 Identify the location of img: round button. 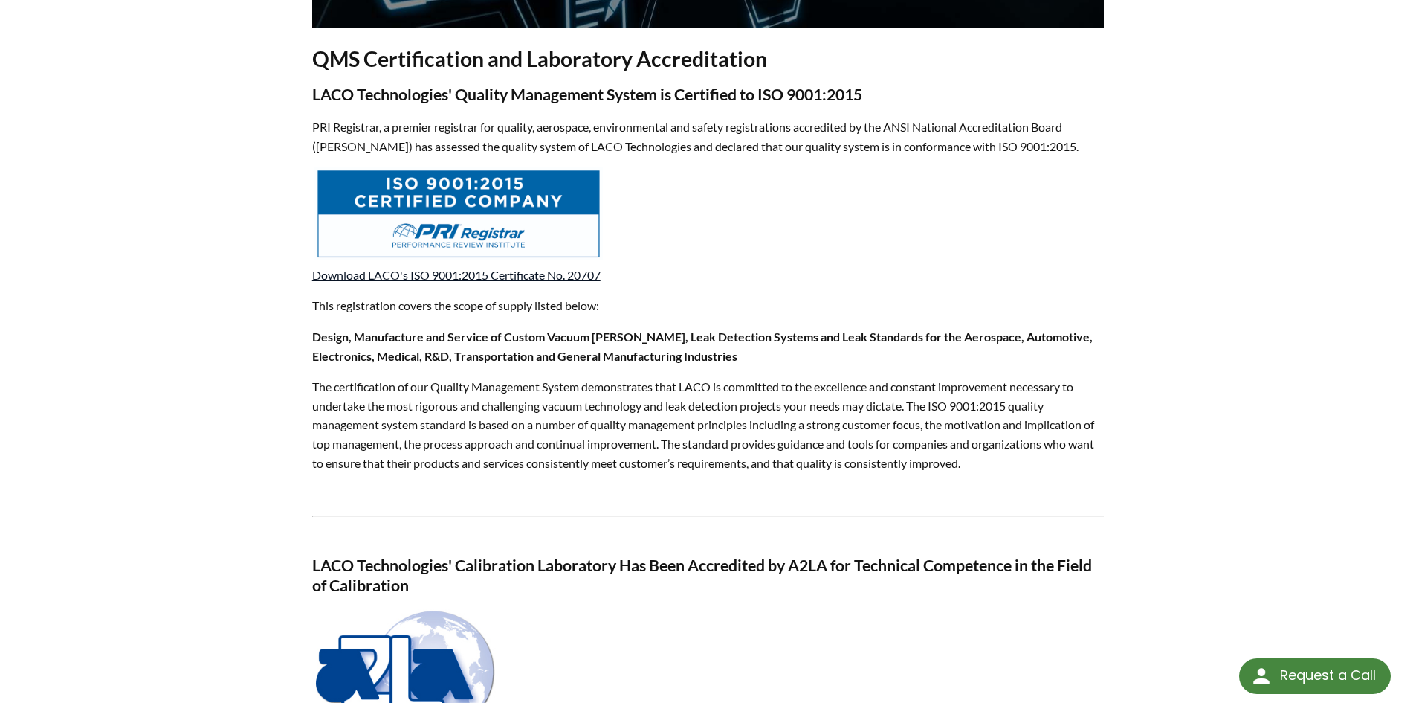
(1262, 676).